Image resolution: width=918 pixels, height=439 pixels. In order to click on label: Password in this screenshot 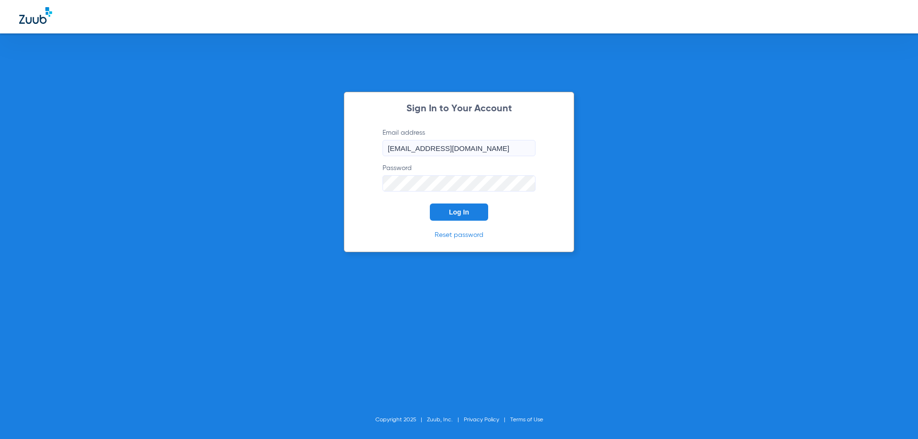, I will do `click(459, 177)`.